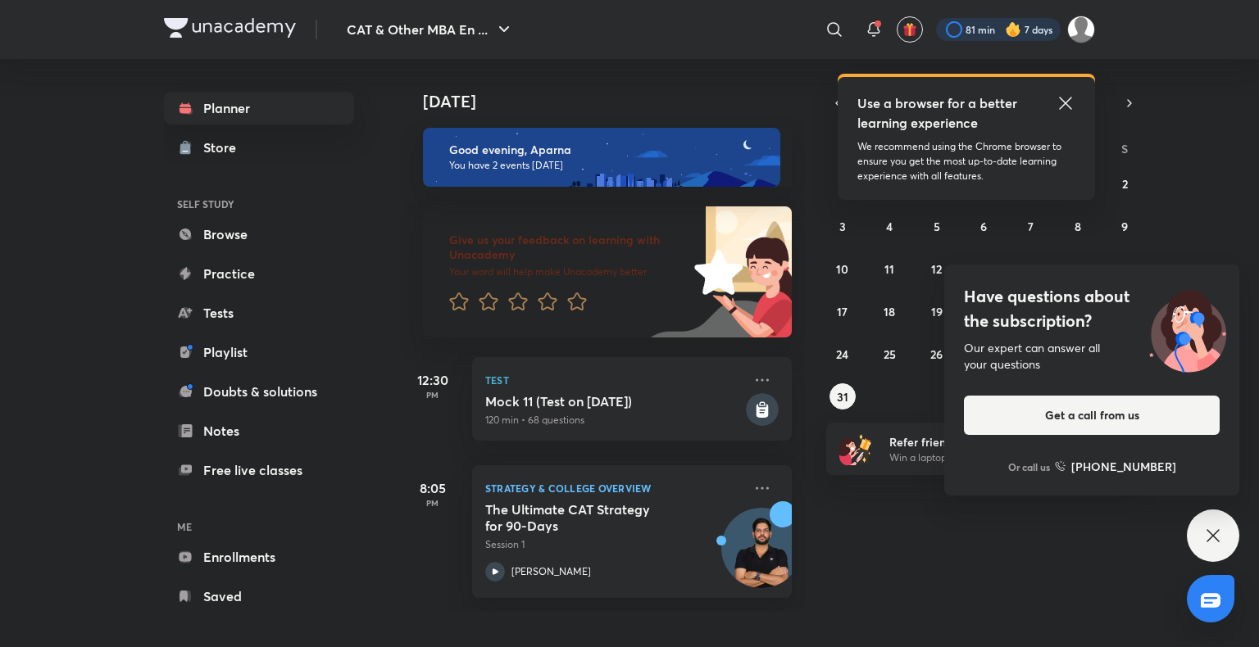 Image resolution: width=1259 pixels, height=647 pixels. Describe the element at coordinates (1124, 148) in the screenshot. I see `abbr: Saturday` at that location.